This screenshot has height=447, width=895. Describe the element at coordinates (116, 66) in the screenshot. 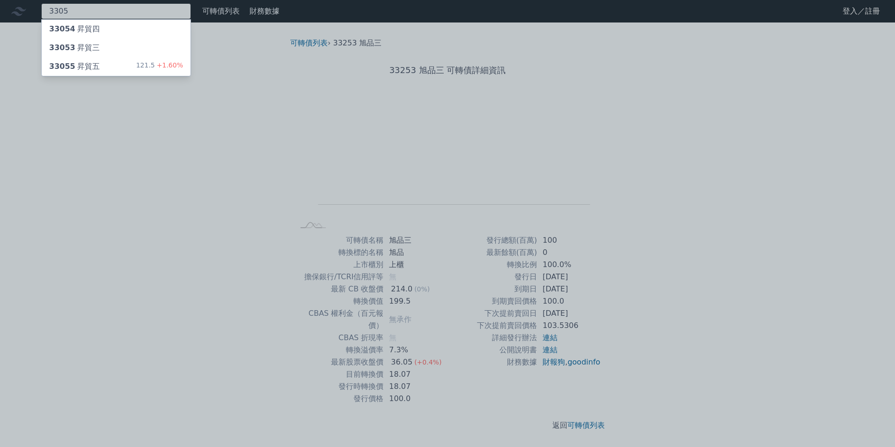

I see `a: 33055昇貿五 121.5+1.60%` at that location.